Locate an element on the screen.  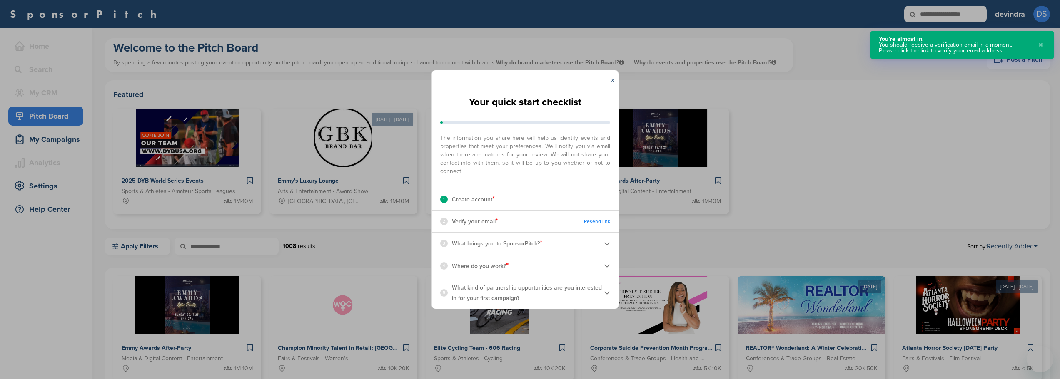
div: You should receive a verification email in a moment. Please click the link to verify your email a... is located at coordinates (954, 48).